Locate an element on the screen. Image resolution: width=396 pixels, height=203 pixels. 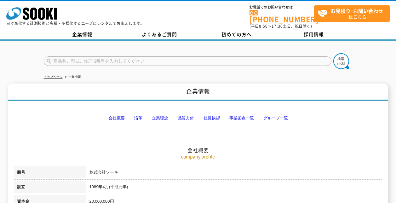
img: btn_search.png is located at coordinates (341, 61).